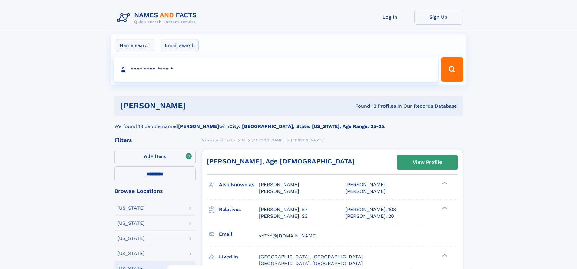  I want to click on div: We found 13 people named with ., so click(289, 123).